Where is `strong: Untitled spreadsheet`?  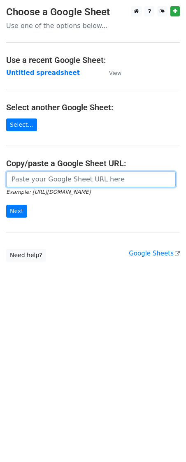
strong: Untitled spreadsheet is located at coordinates (43, 73).